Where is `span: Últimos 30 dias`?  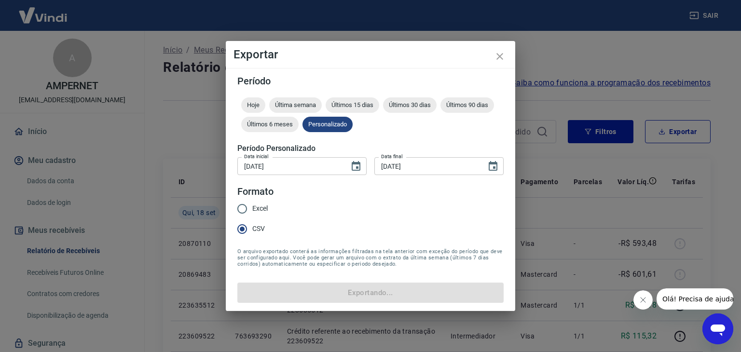 span: Últimos 30 dias is located at coordinates (410, 105).